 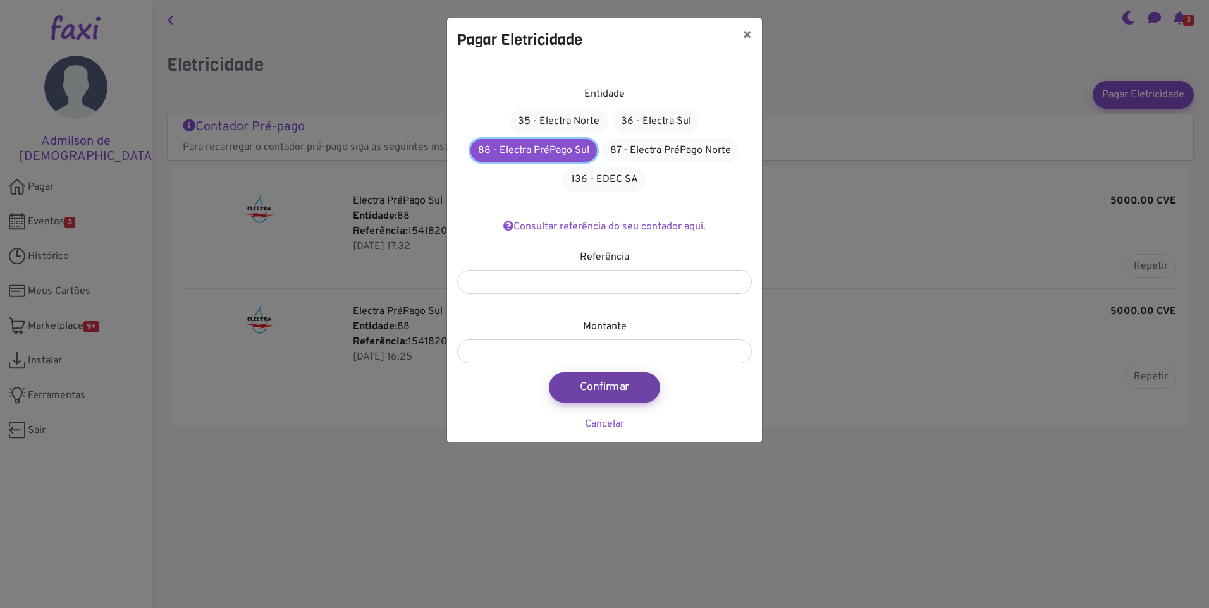 I want to click on a: Consultar referência do seu contador aqui., so click(x=604, y=227).